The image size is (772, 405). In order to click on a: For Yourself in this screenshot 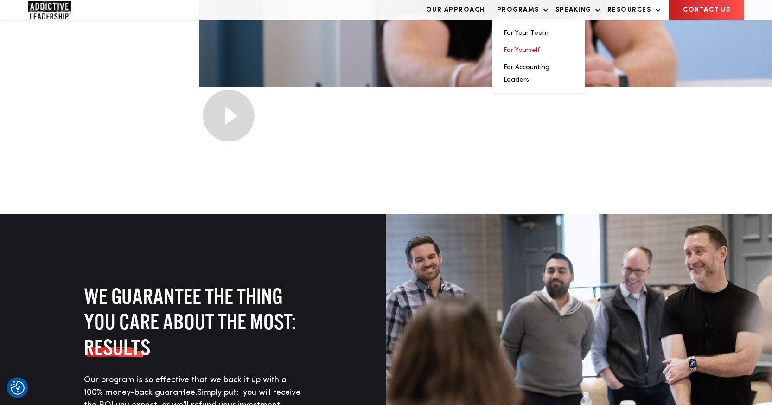, I will do `click(521, 50)`.